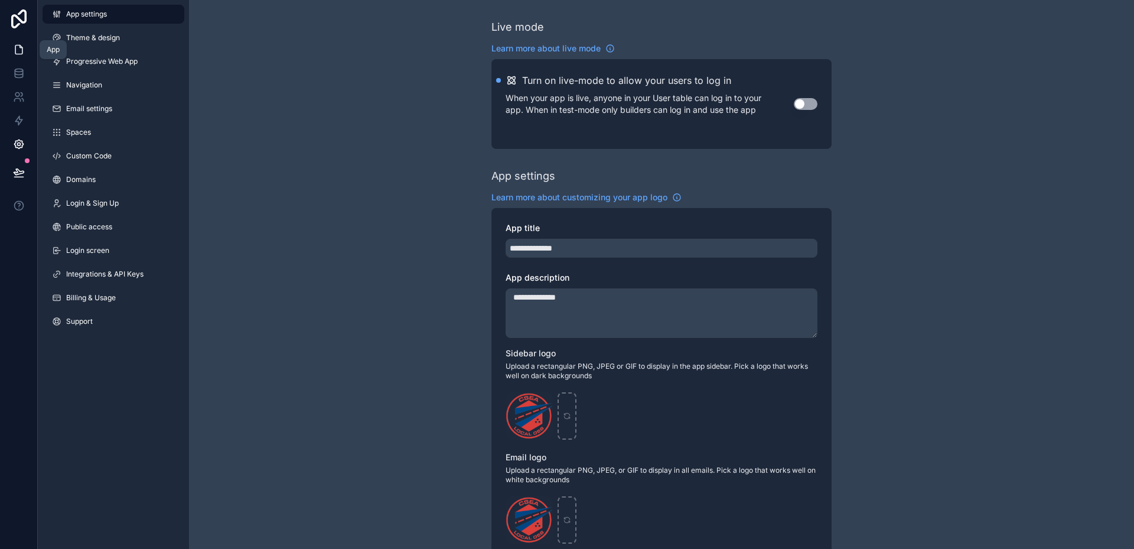  What do you see at coordinates (579, 197) in the screenshot?
I see `span: Learn more about customizing your app logo` at bounding box center [579, 197].